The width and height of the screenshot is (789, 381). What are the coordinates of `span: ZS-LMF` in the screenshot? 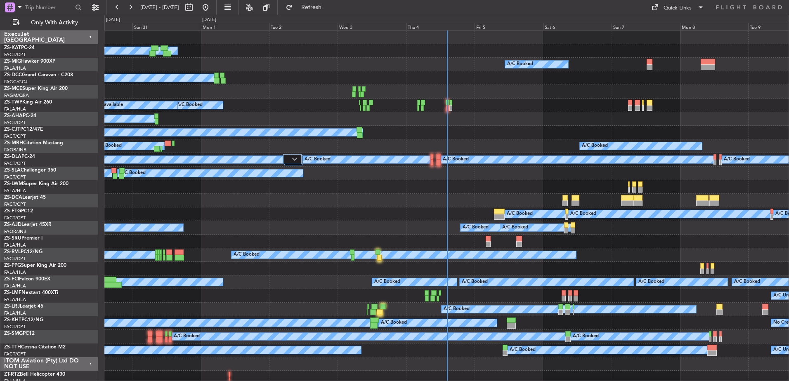 It's located at (13, 293).